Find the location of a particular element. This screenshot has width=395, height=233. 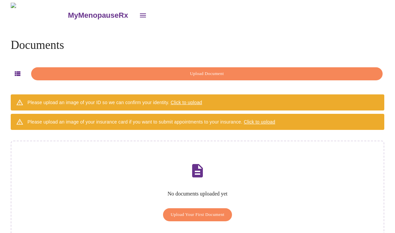

button: Upload Document is located at coordinates (207, 74).